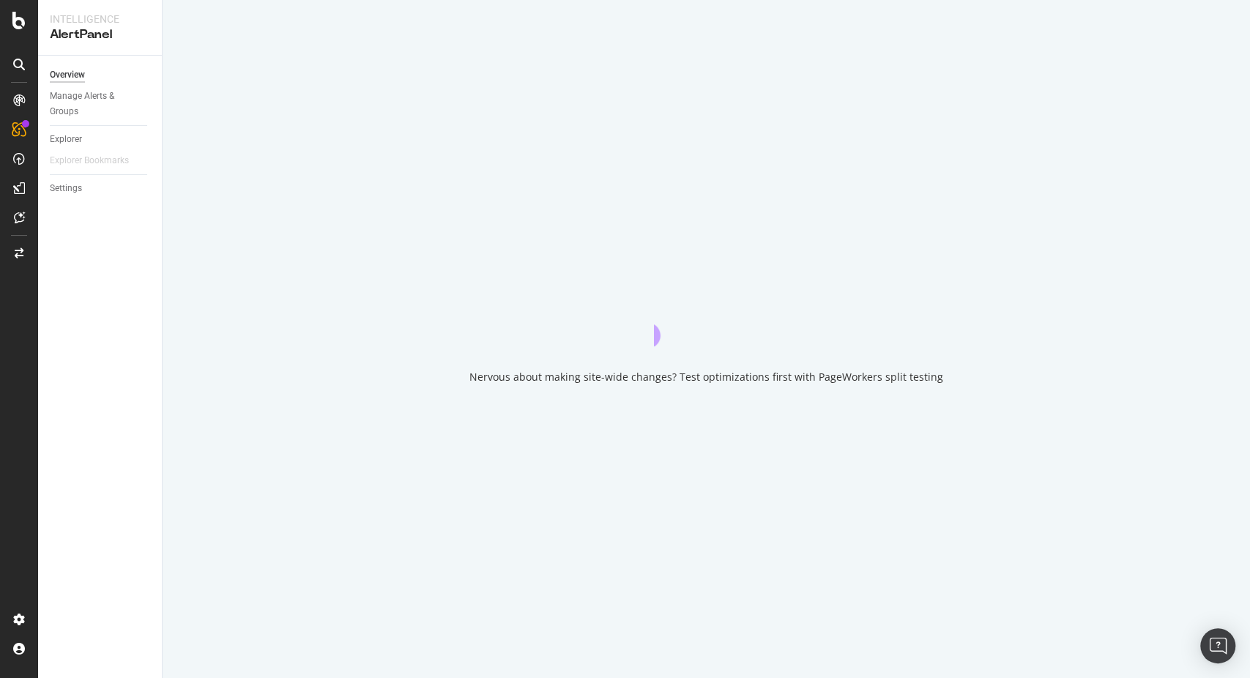  I want to click on a: Manage Alerts & Groups, so click(100, 104).